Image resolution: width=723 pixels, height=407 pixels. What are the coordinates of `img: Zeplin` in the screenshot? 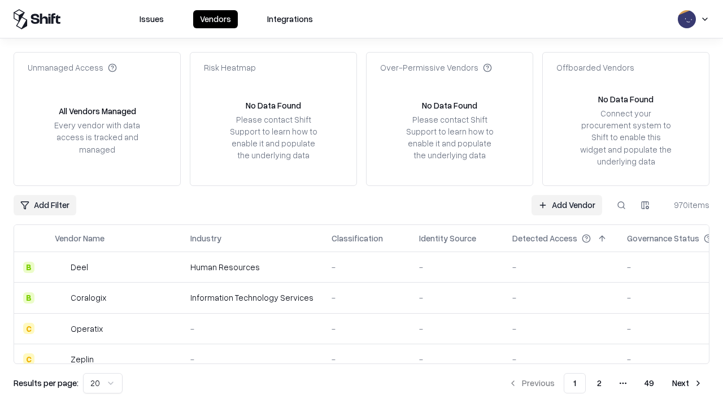 It's located at (60, 359).